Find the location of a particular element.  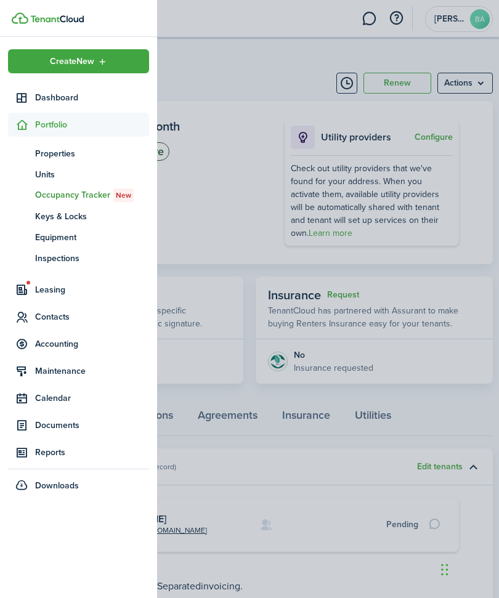

span: Documents is located at coordinates (92, 425).